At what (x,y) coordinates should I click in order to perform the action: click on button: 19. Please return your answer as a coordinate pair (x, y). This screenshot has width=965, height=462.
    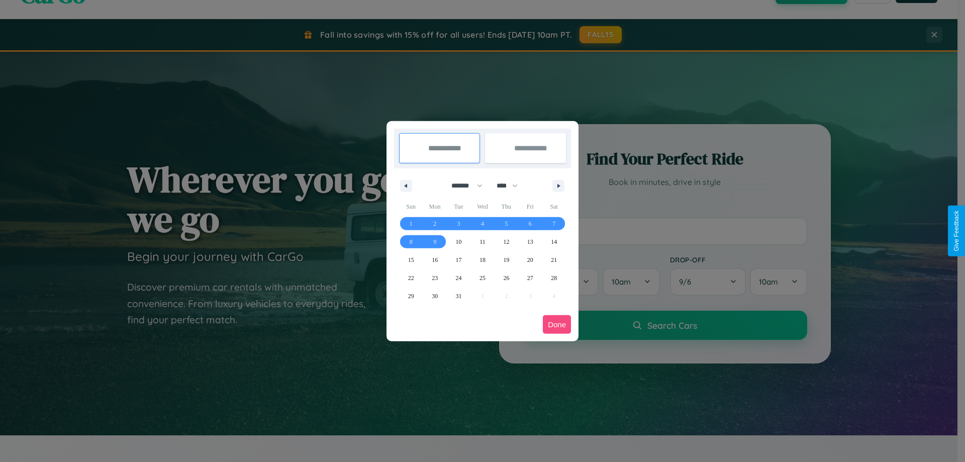
    Looking at the image, I should click on (506, 260).